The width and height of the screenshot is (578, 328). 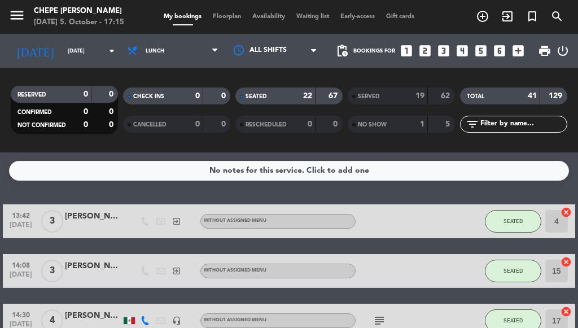 What do you see at coordinates (447, 96) in the screenshot?
I see `strong: 62` at bounding box center [447, 96].